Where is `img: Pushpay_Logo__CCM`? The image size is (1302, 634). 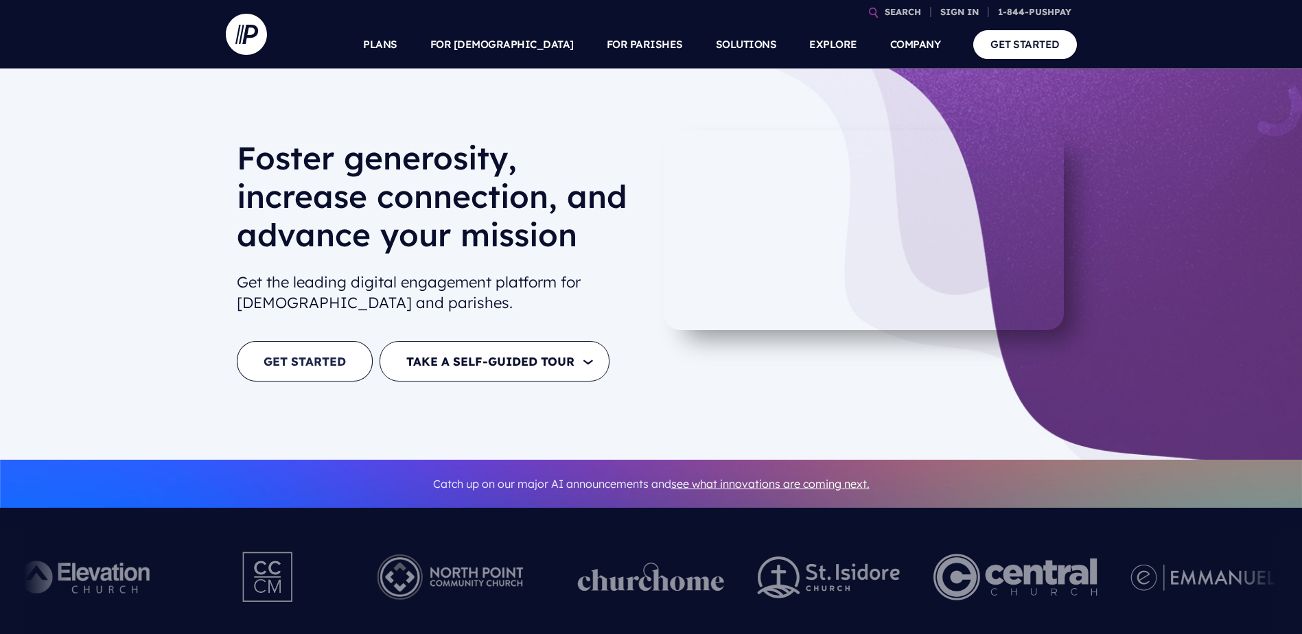 img: Pushpay_Logo__CCM is located at coordinates (268, 577).